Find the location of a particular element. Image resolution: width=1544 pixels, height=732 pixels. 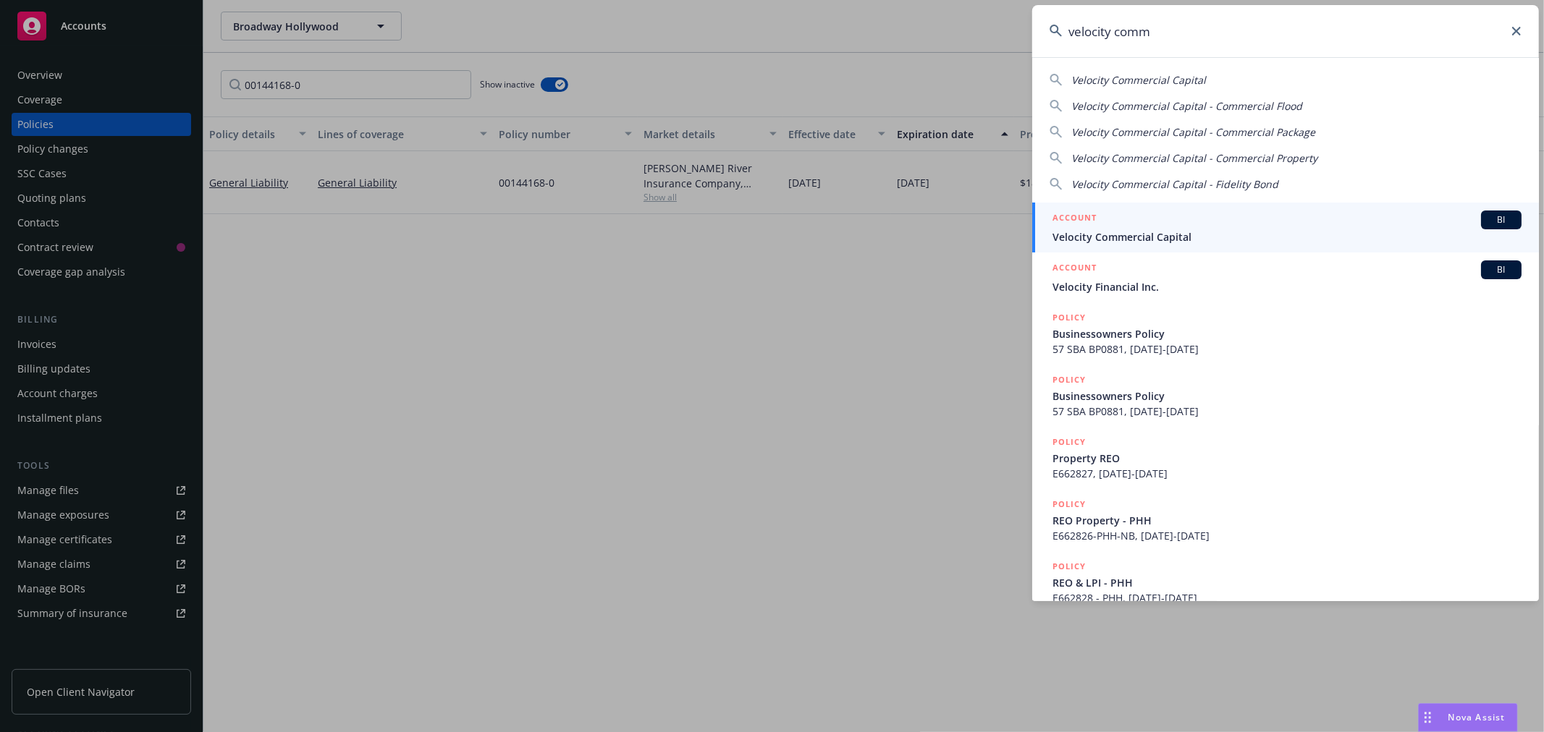

span: REO Property - PHH is located at coordinates (1287, 520).